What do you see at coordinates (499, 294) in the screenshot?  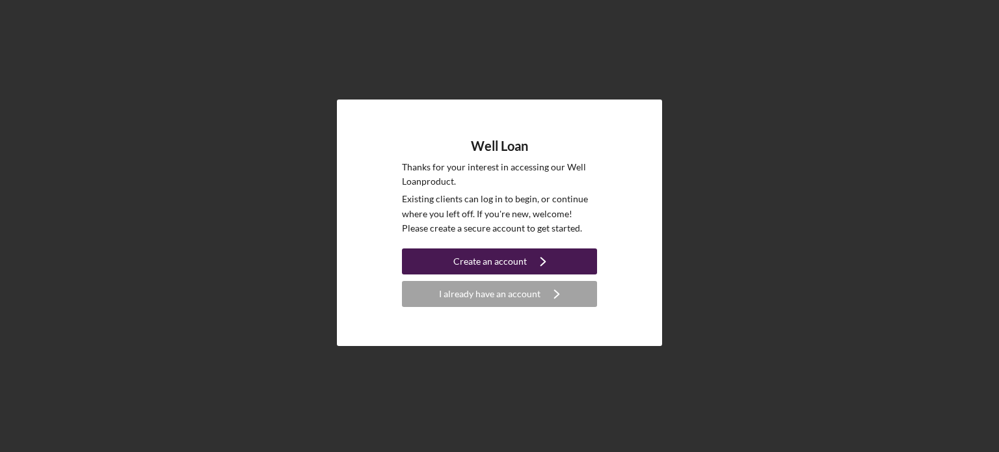 I see `a: I already have an account` at bounding box center [499, 294].